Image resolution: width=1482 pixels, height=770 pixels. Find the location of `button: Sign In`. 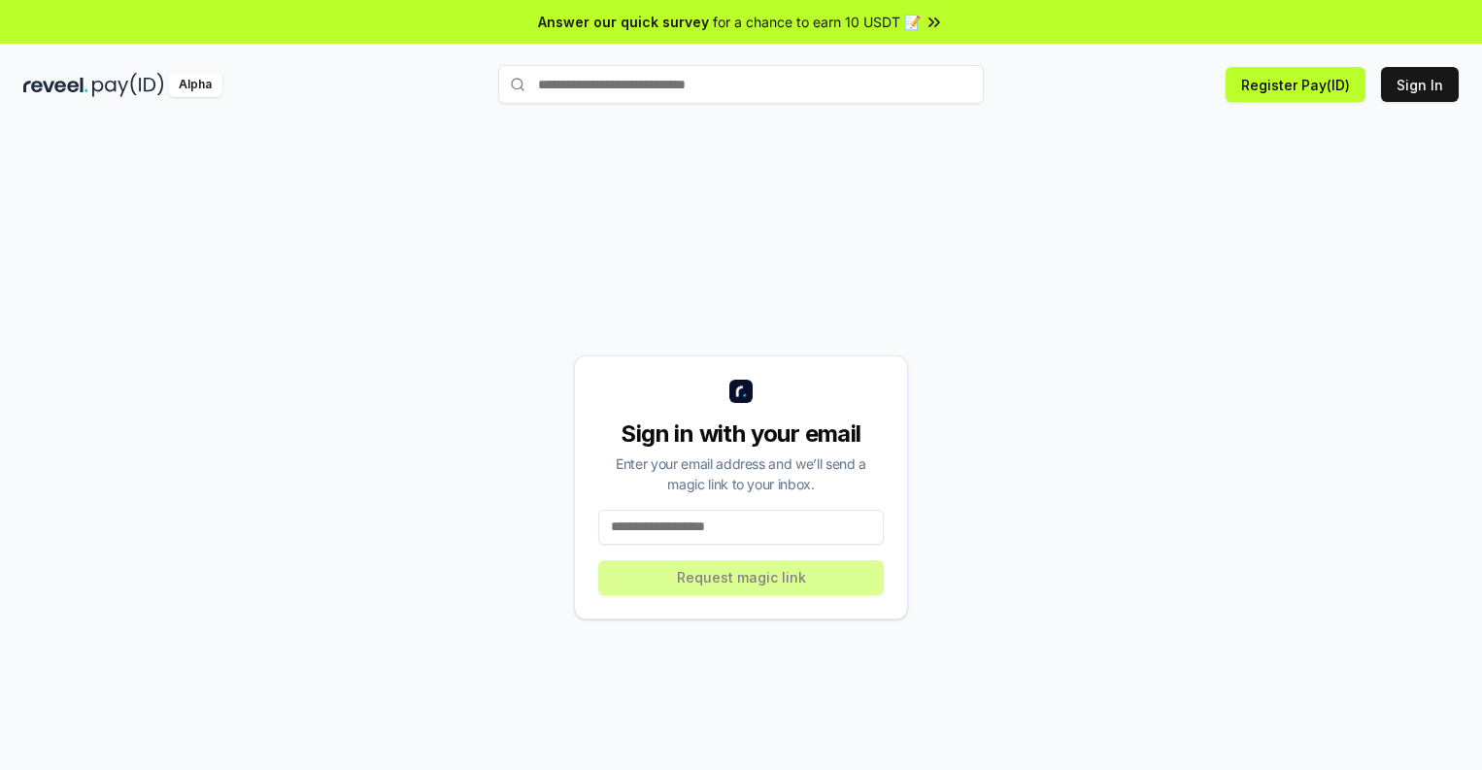

button: Sign In is located at coordinates (1419, 84).